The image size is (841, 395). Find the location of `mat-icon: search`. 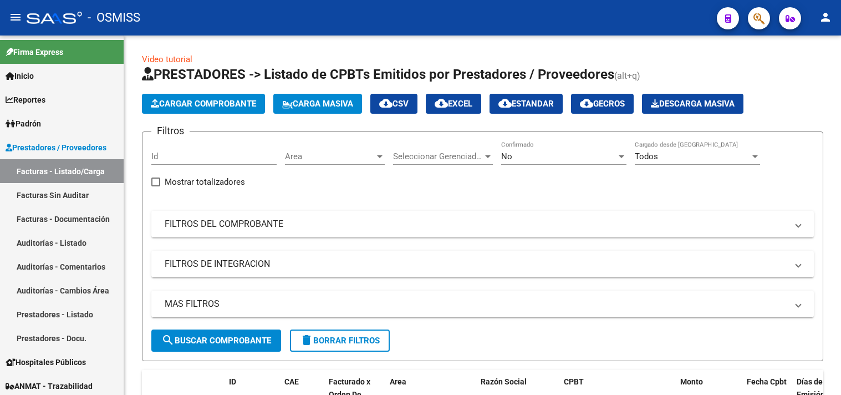

mat-icon: search is located at coordinates (168, 340).